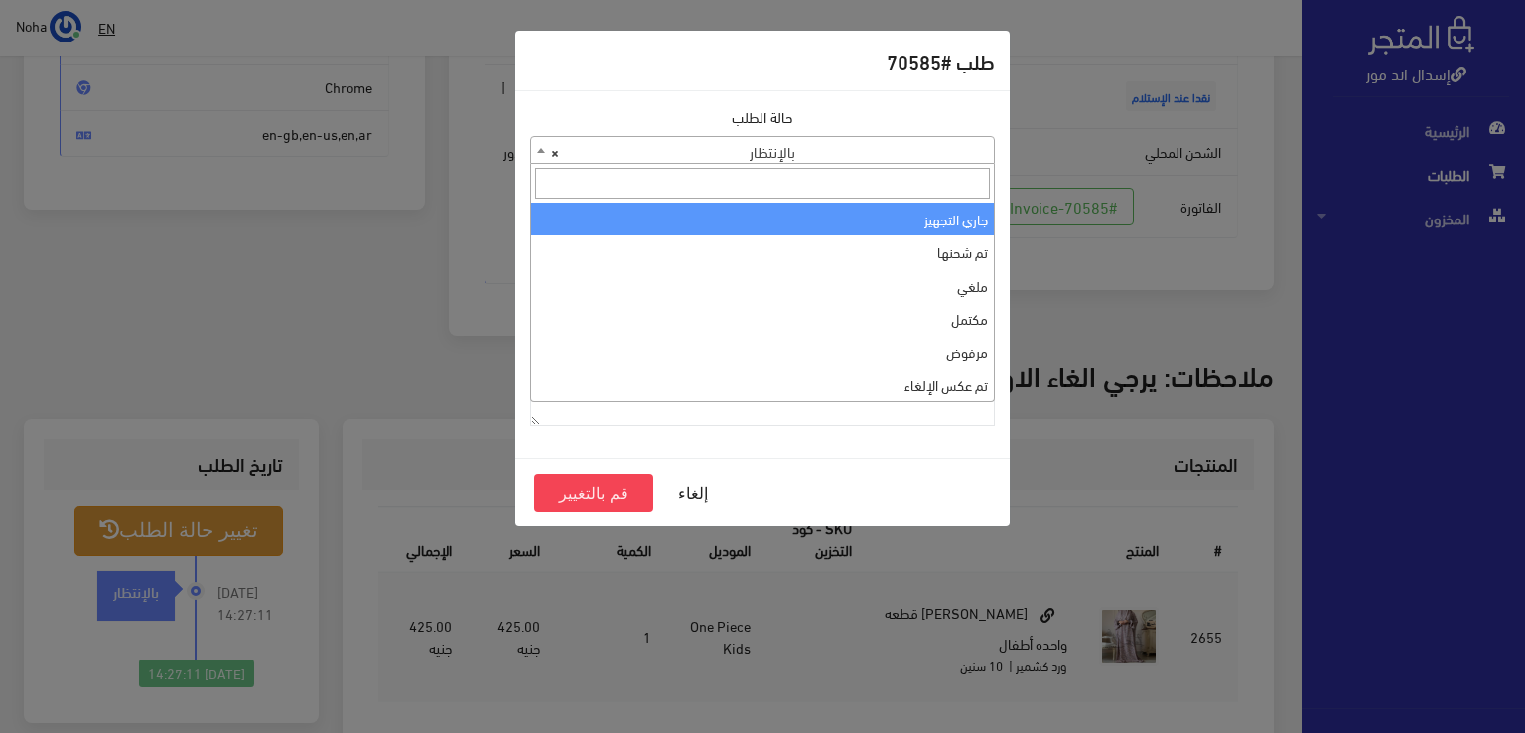 The width and height of the screenshot is (1525, 733). Describe the element at coordinates (693, 493) in the screenshot. I see `button: إلغاء` at that location.